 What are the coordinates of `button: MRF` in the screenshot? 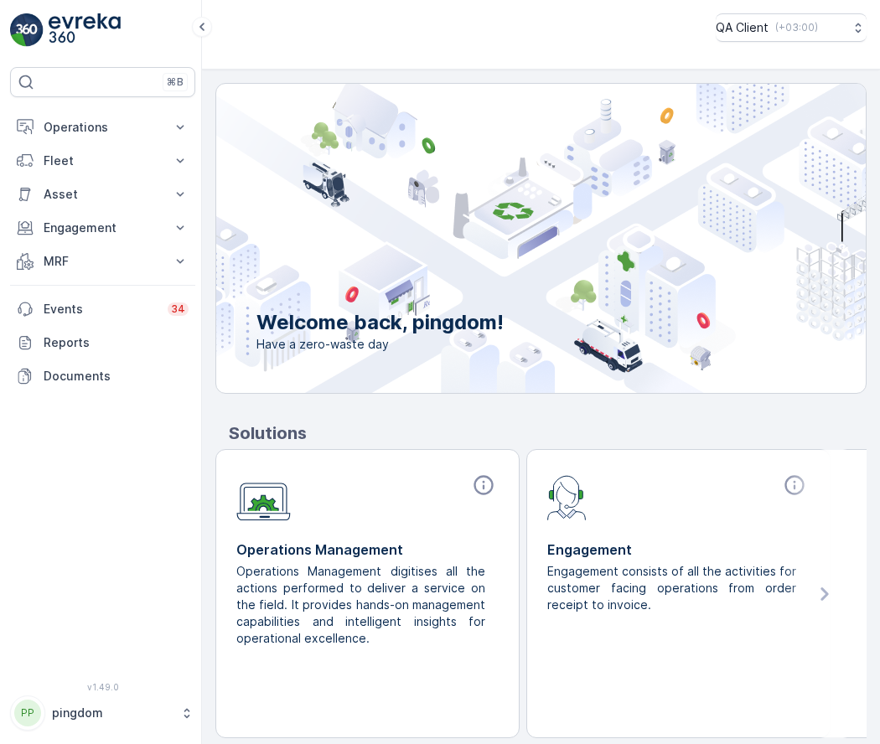 It's located at (102, 261).